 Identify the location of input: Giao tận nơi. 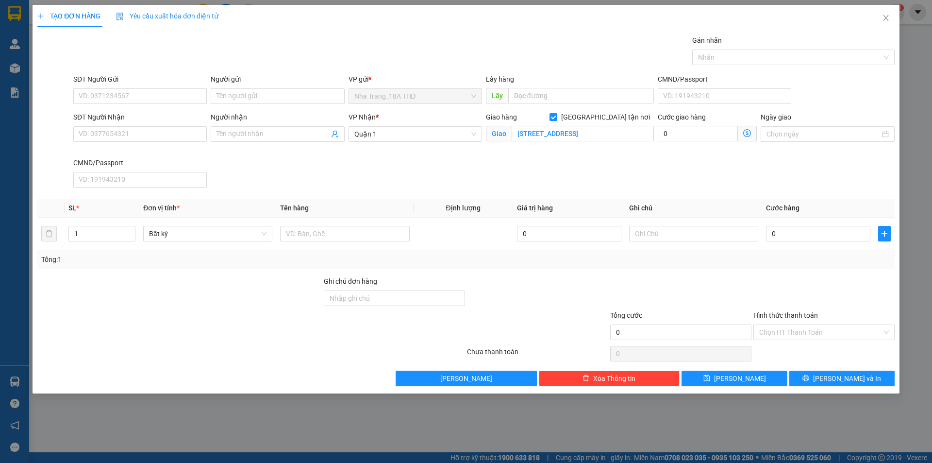
(583, 134).